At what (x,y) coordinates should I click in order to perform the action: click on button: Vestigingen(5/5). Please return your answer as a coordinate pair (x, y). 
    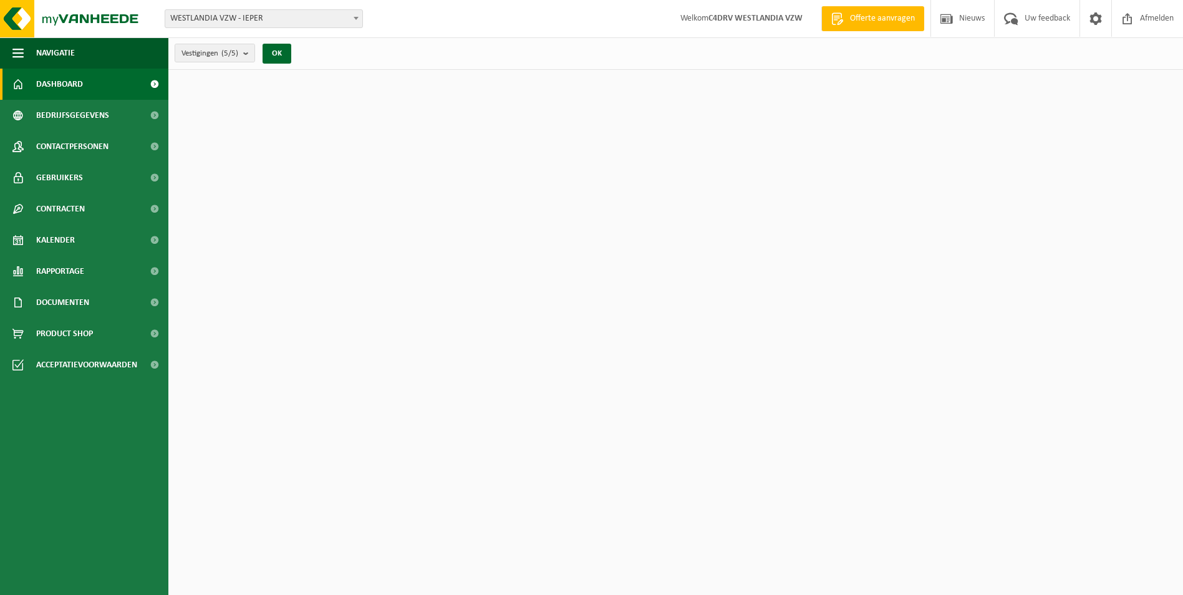
    Looking at the image, I should click on (214, 53).